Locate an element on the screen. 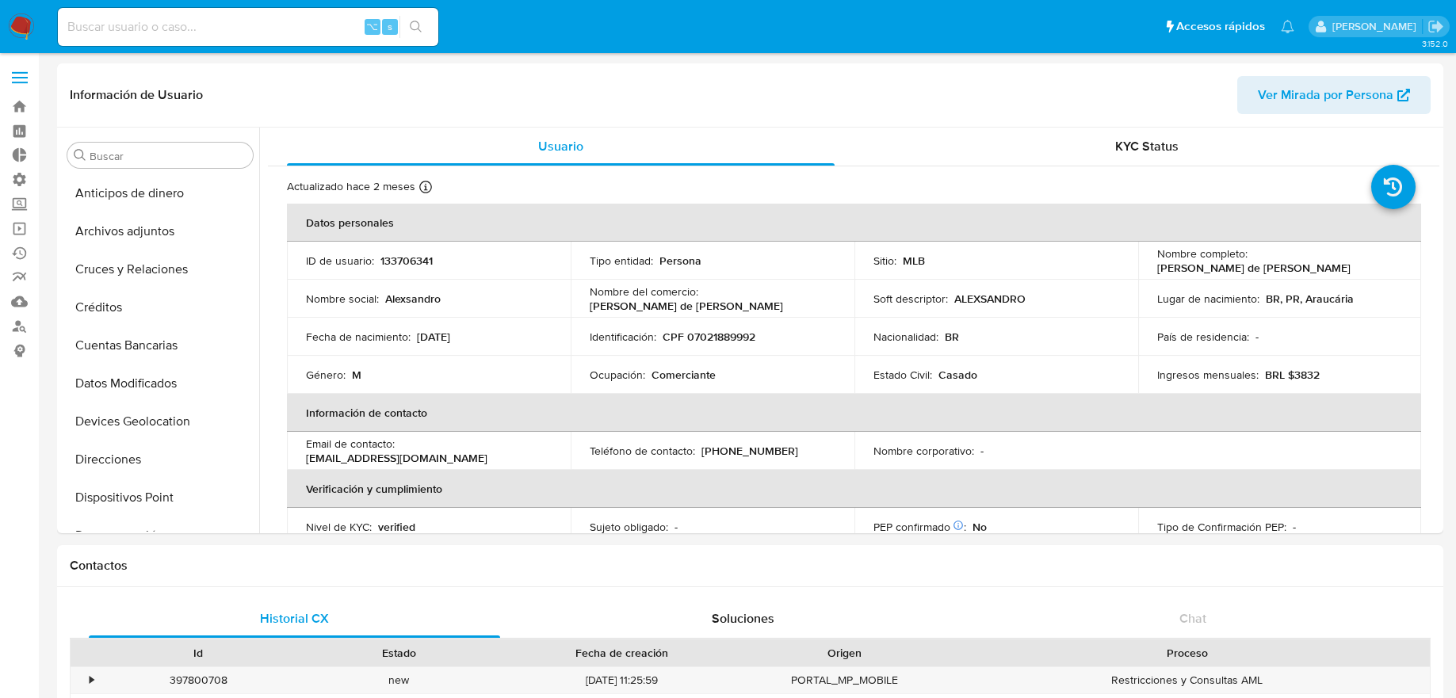  p: ID de usuario : is located at coordinates (340, 261).